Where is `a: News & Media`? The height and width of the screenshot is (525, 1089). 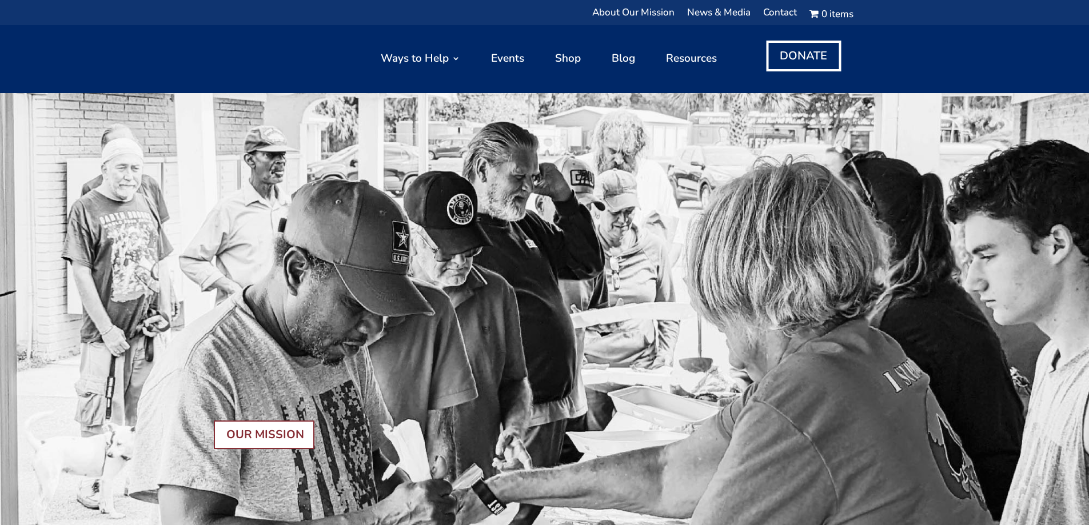 a: News & Media is located at coordinates (718, 15).